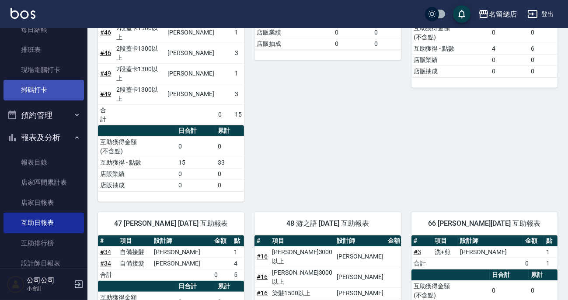  What do you see at coordinates (238, 263) in the screenshot?
I see `td: 4` at bounding box center [238, 263].